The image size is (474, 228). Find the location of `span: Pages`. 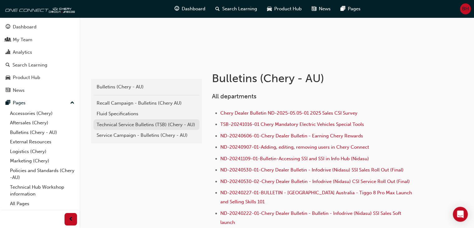

span: Pages is located at coordinates (354, 9).